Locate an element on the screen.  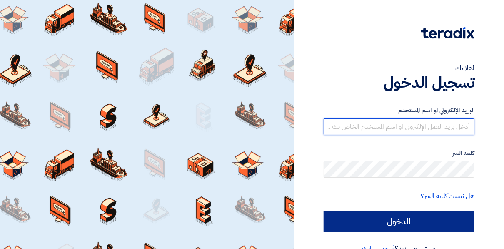
input: أدخل بريد العمل الإلكتروني او اسم المستخدم الخاص بك ... is located at coordinates (399, 127).